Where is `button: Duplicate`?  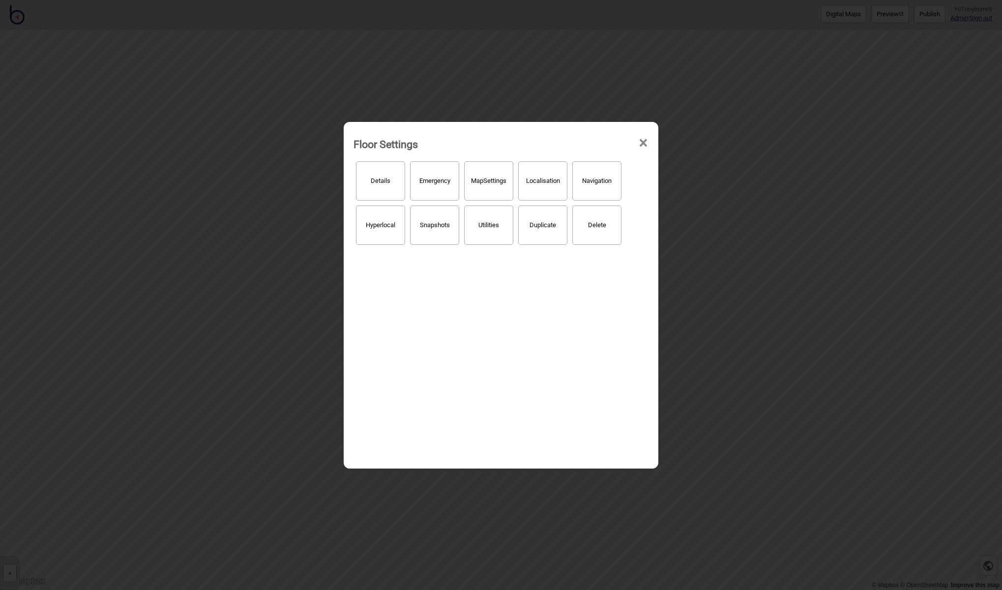
button: Duplicate is located at coordinates (543, 225).